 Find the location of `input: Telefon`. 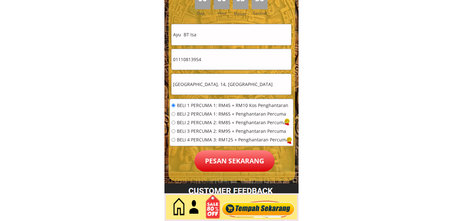

input: Telefon is located at coordinates (231, 59).